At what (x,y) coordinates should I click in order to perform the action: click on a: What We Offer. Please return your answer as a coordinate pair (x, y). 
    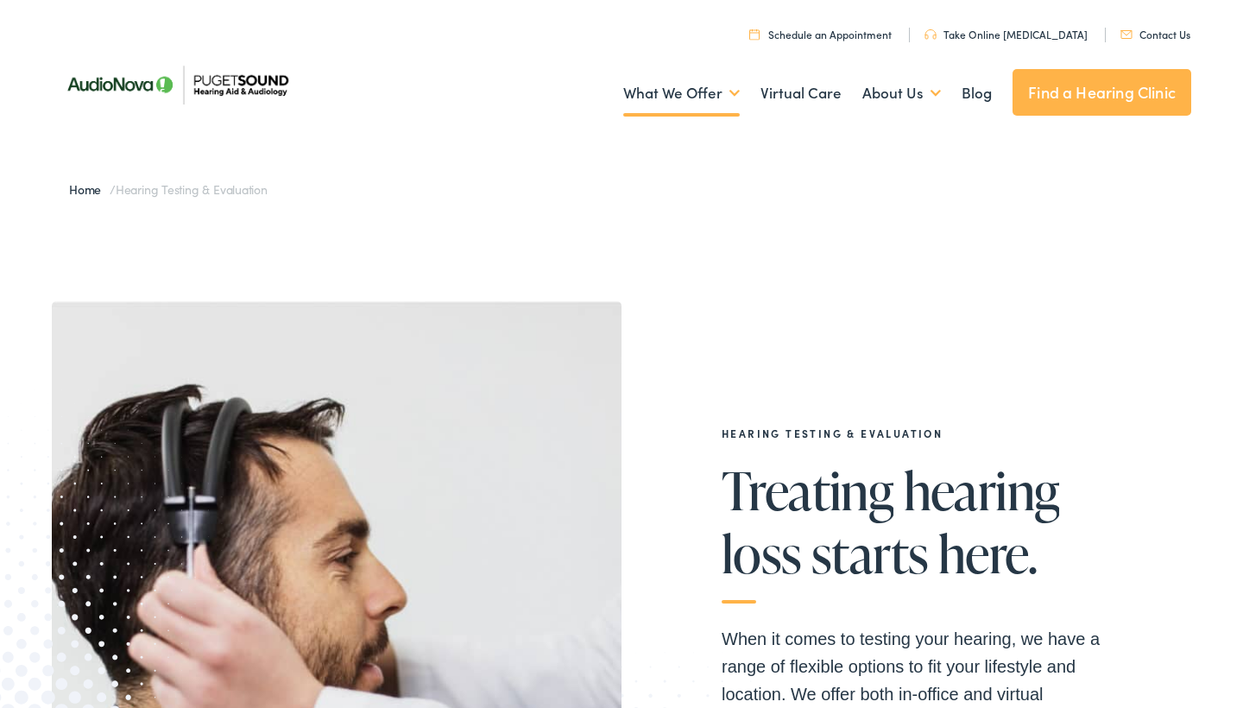
    Looking at the image, I should click on (681, 93).